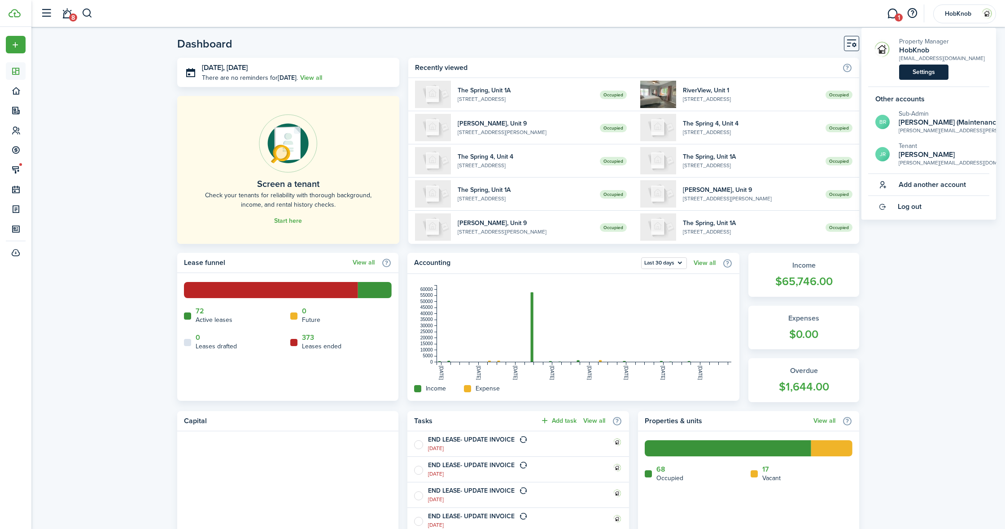 This screenshot has height=529, width=1005. What do you see at coordinates (558, 421) in the screenshot?
I see `button: Add task` at bounding box center [558, 421].